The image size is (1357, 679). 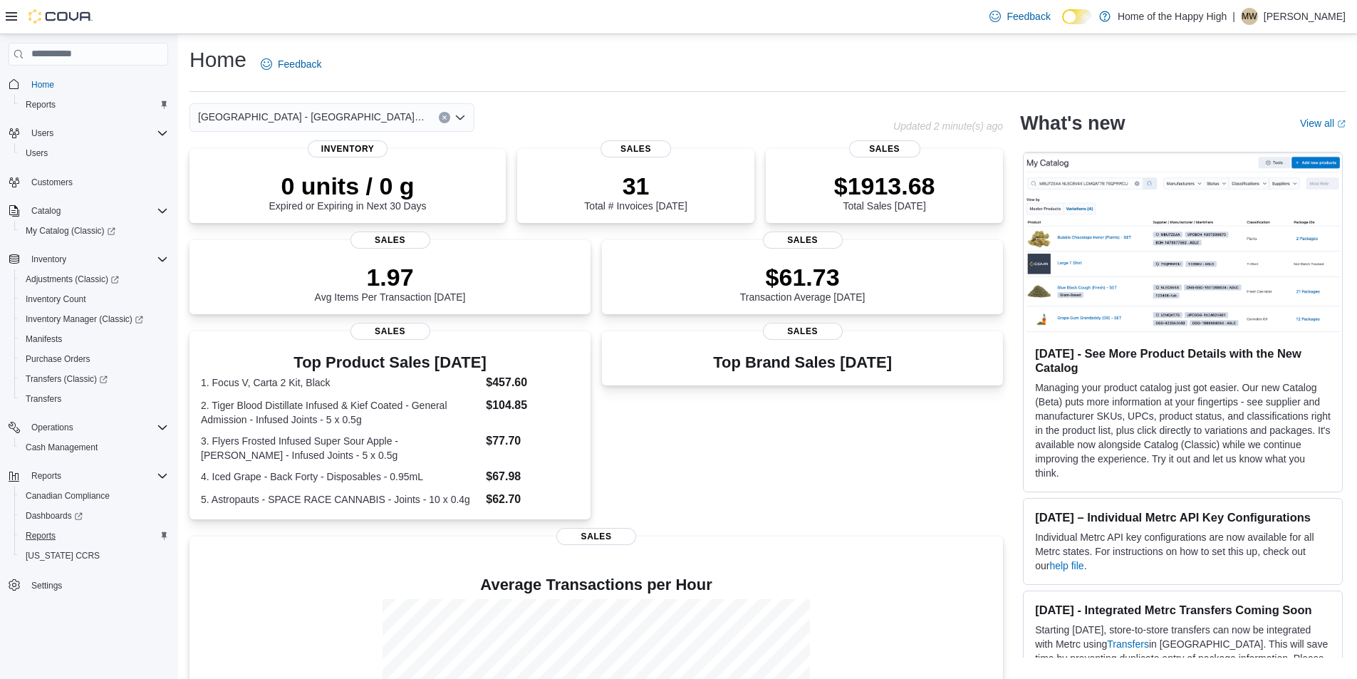 What do you see at coordinates (94, 399) in the screenshot?
I see `button: Transfers` at bounding box center [94, 399].